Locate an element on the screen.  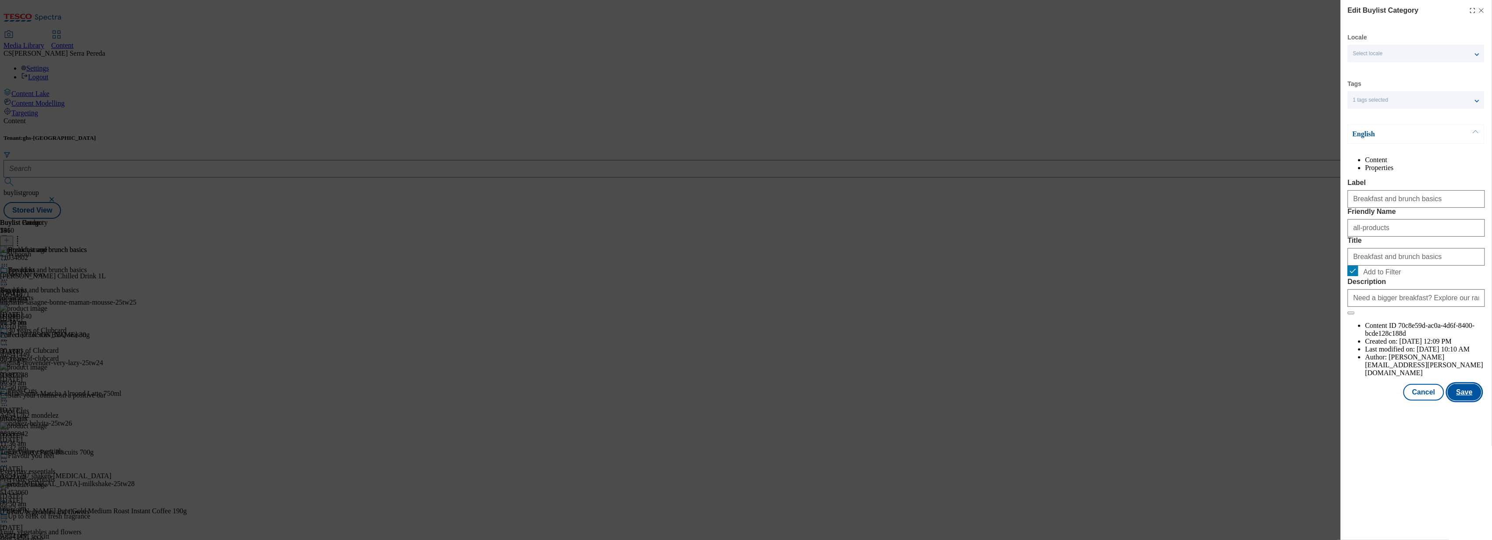
label: Label is located at coordinates (1416, 183).